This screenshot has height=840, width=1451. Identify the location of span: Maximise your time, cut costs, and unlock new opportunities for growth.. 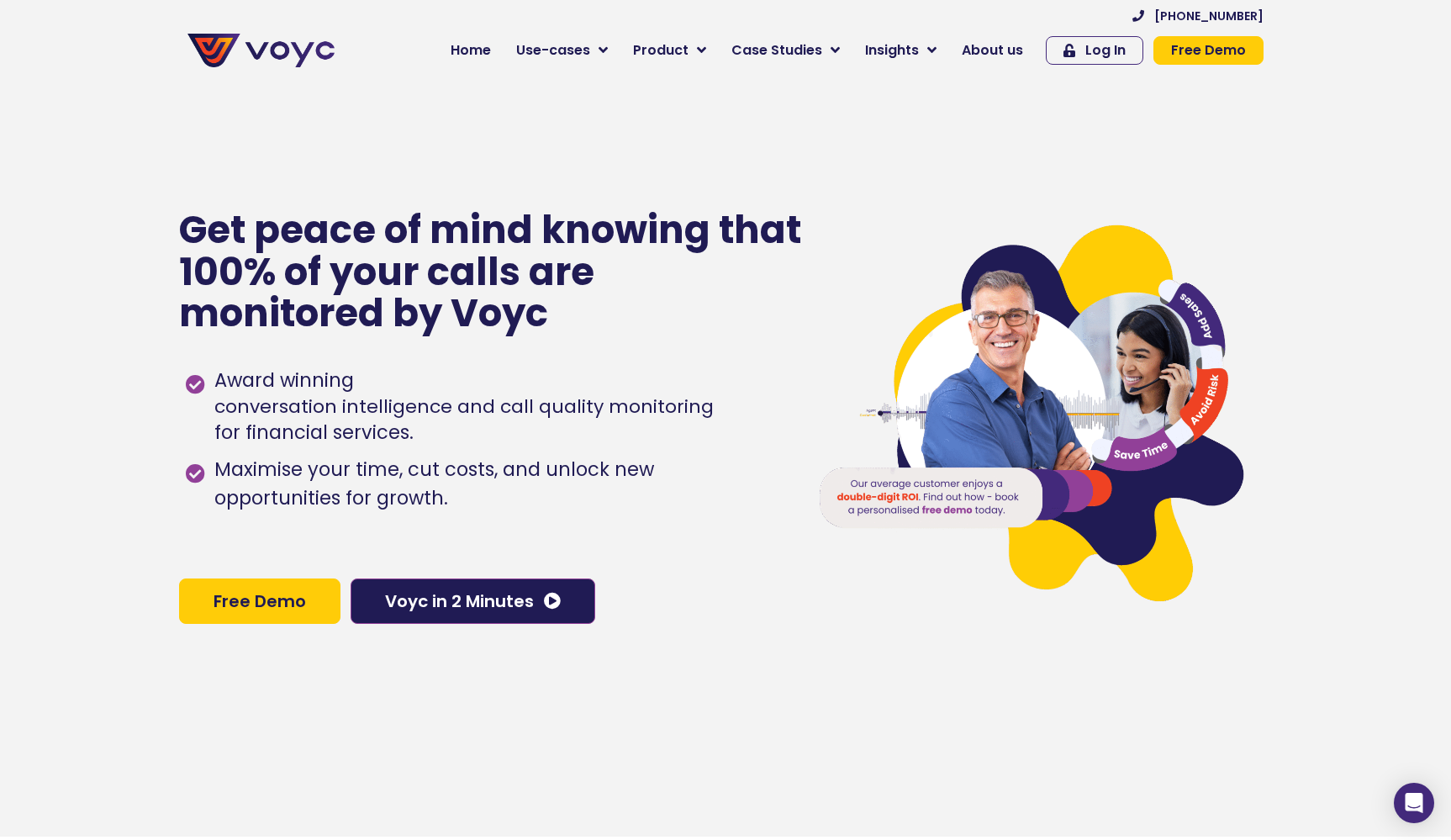
(496, 484).